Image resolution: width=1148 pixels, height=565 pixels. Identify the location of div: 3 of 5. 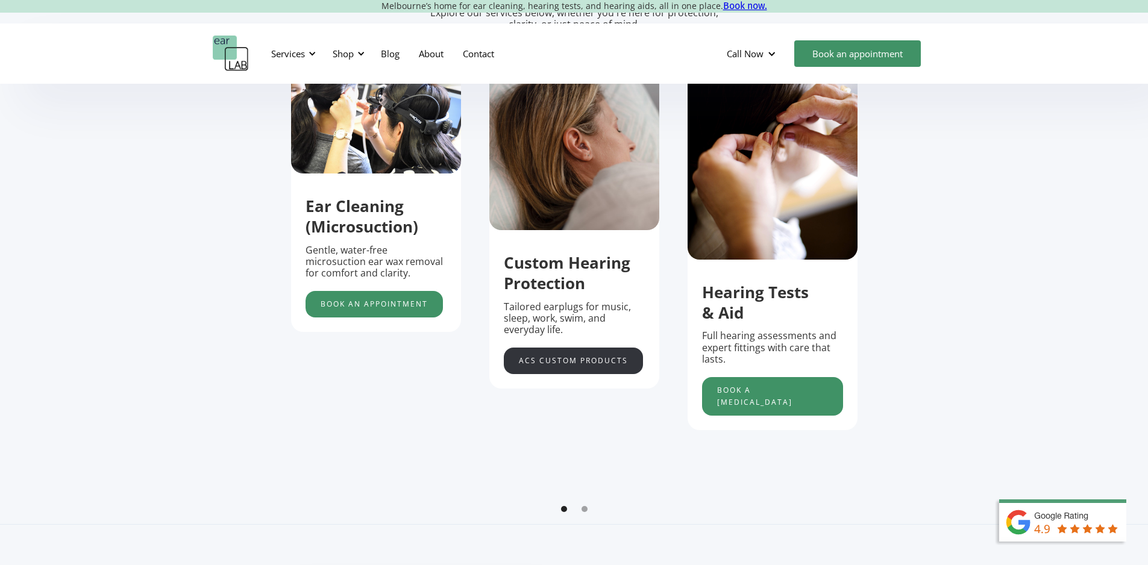
(773, 245).